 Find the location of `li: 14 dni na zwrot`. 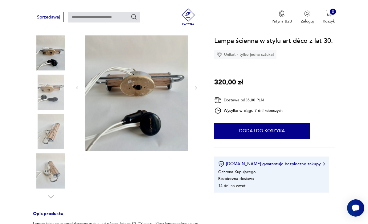

li: 14 dni na zwrot is located at coordinates (232, 186).